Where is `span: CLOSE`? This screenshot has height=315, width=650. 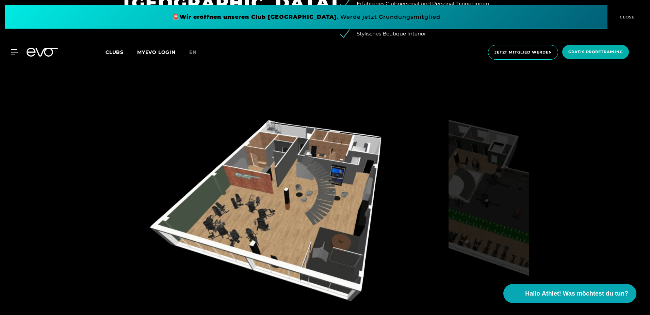
span: CLOSE is located at coordinates (626, 17).